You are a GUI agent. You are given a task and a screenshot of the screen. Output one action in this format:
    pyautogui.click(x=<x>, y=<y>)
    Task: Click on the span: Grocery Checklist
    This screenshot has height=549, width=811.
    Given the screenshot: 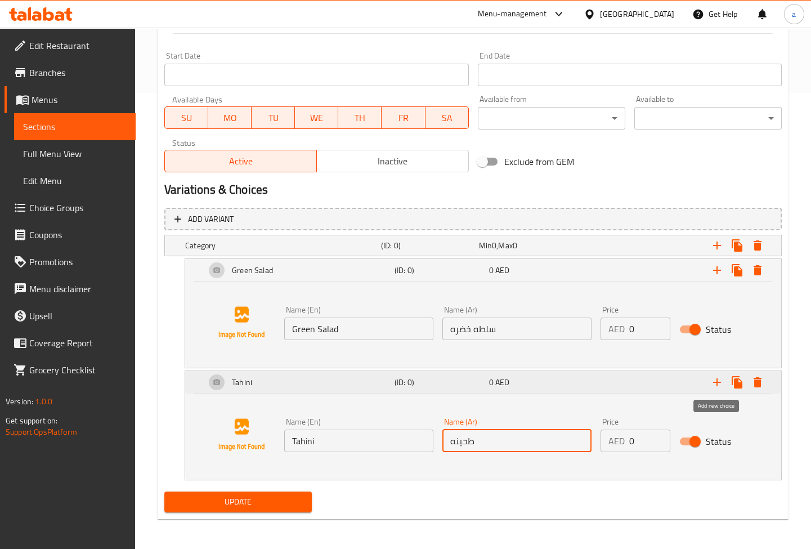 What is the action you would take?
    pyautogui.click(x=78, y=370)
    